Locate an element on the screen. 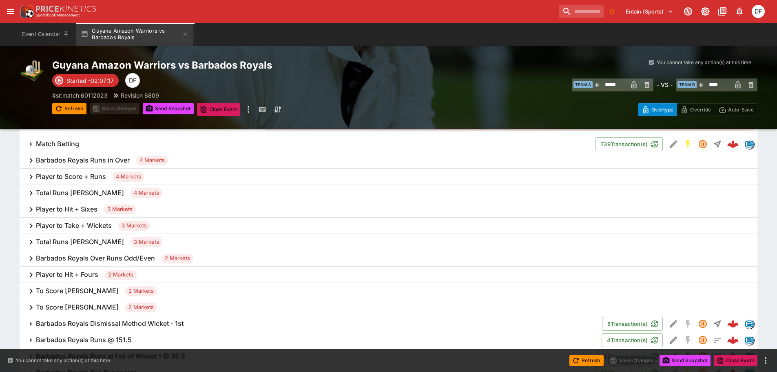 This screenshot has height=372, width=777. p: Started -02:07:17 is located at coordinates (90, 80).